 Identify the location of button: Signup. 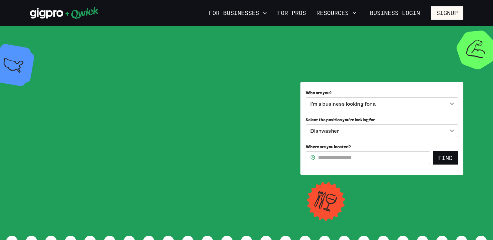
(447, 13).